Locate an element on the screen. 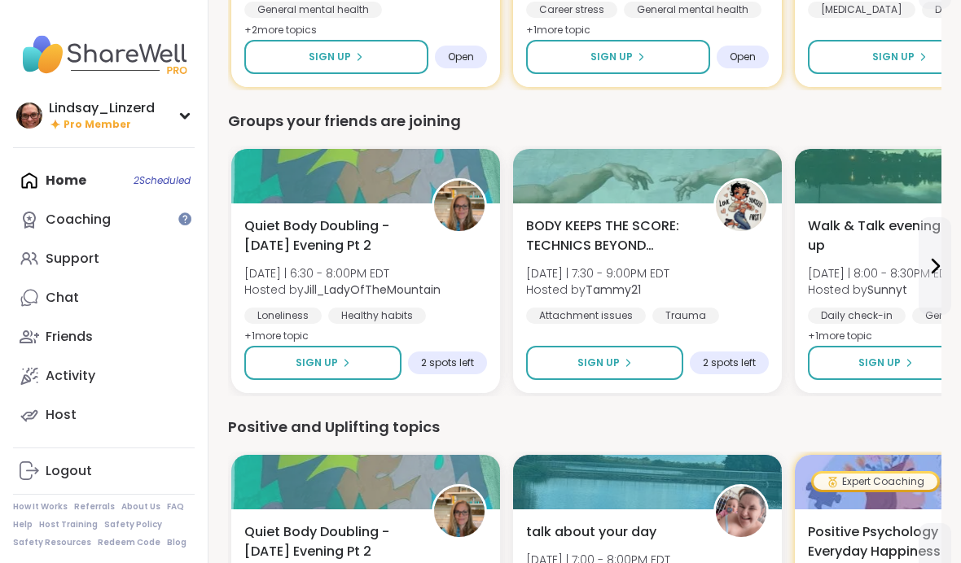 Image resolution: width=961 pixels, height=563 pixels. b: Tammy21 is located at coordinates (613, 290).